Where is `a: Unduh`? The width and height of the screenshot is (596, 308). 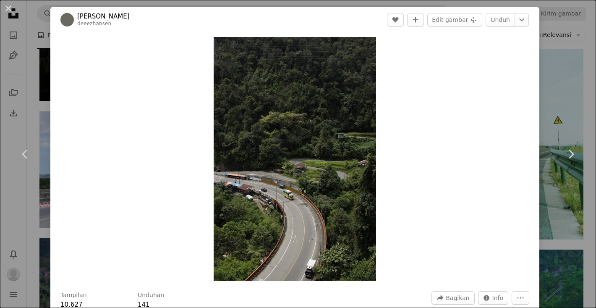 a: Unduh is located at coordinates (500, 20).